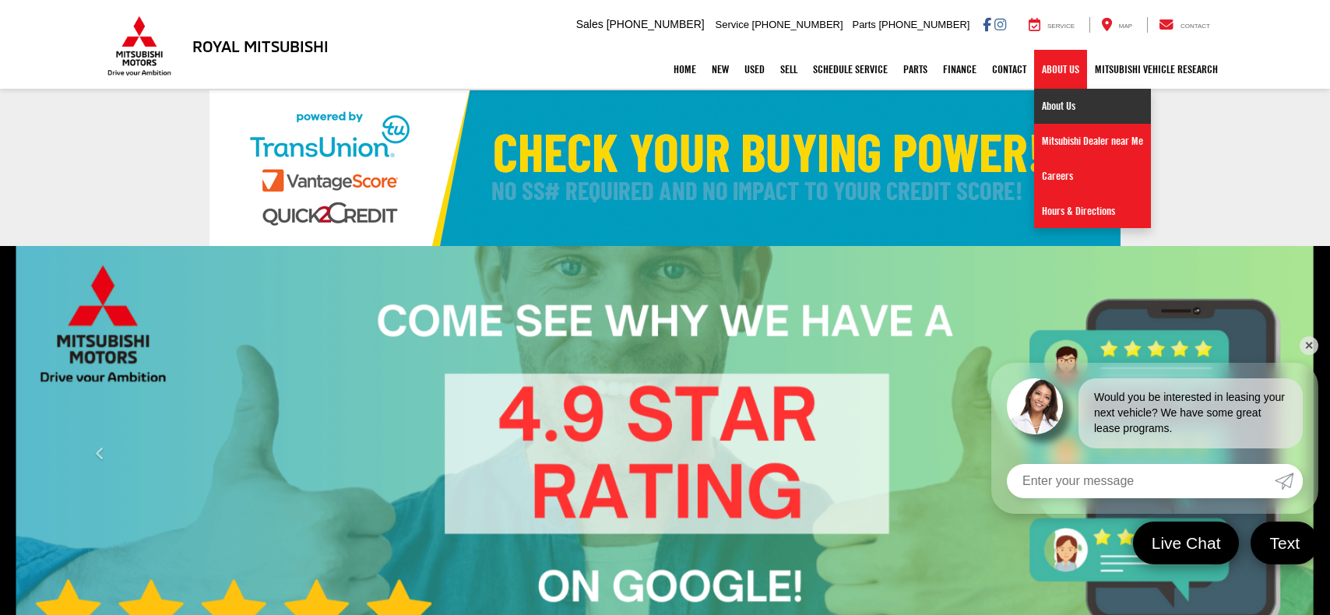  I want to click on a: Home, so click(685, 69).